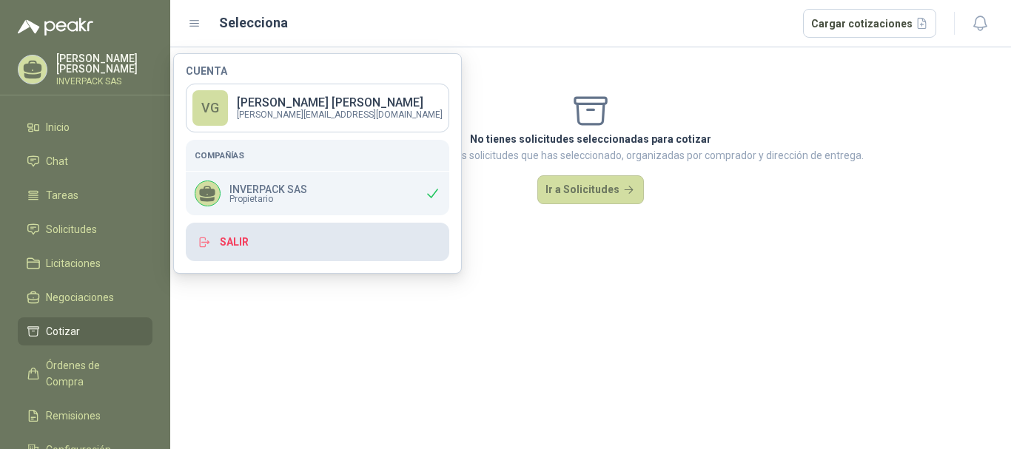 The height and width of the screenshot is (449, 1011). What do you see at coordinates (591, 155) in the screenshot?
I see `p: En esta sección, encontrarás las solicitudes que has seleccionado, organizadas por comprador y di...` at bounding box center [591, 155].